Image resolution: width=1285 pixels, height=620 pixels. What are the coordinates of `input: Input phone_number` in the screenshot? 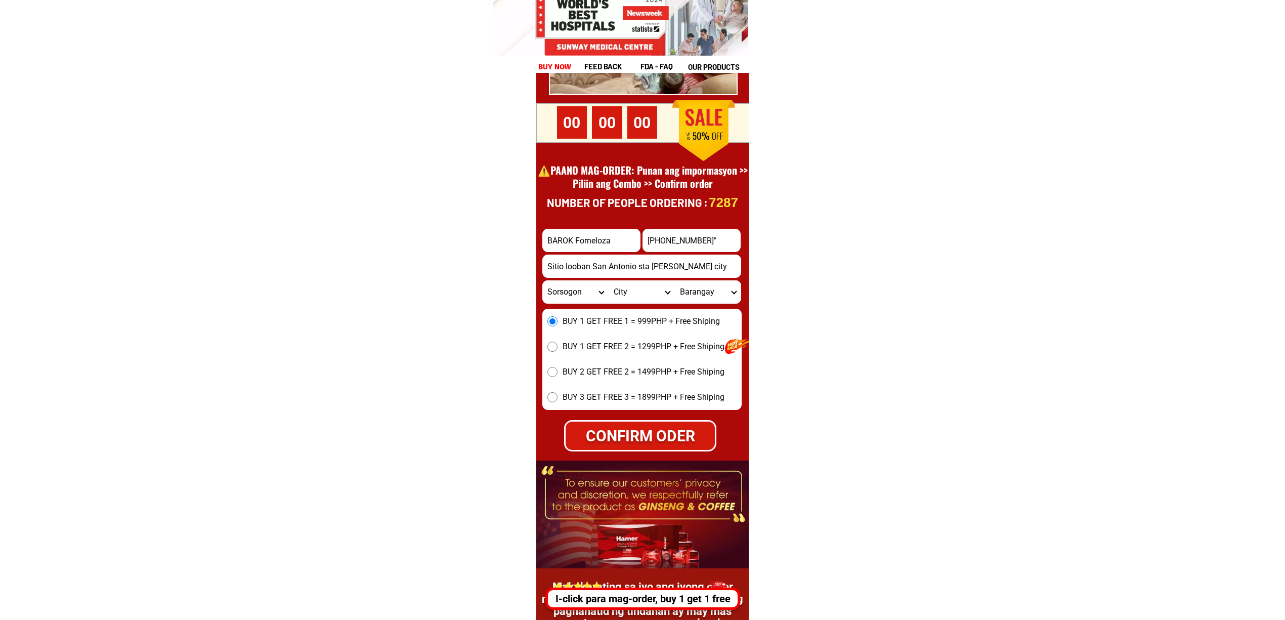 It's located at (692, 240).